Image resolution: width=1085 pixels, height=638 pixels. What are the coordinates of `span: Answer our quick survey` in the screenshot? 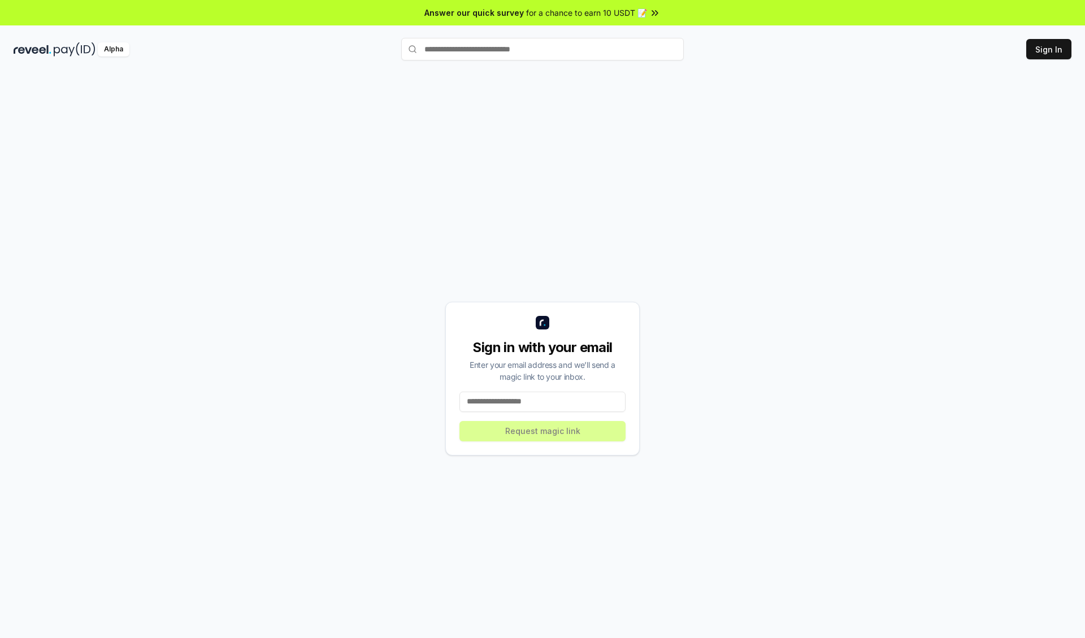 It's located at (474, 12).